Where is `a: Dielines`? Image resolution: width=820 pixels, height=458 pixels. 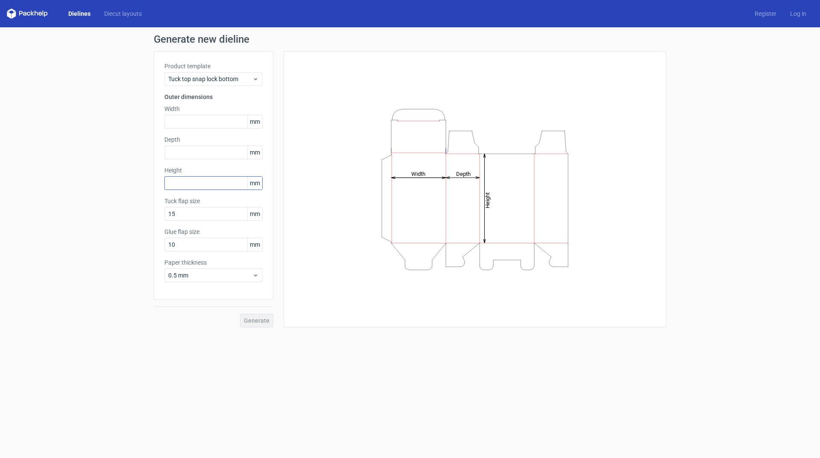
a: Dielines is located at coordinates (79, 14).